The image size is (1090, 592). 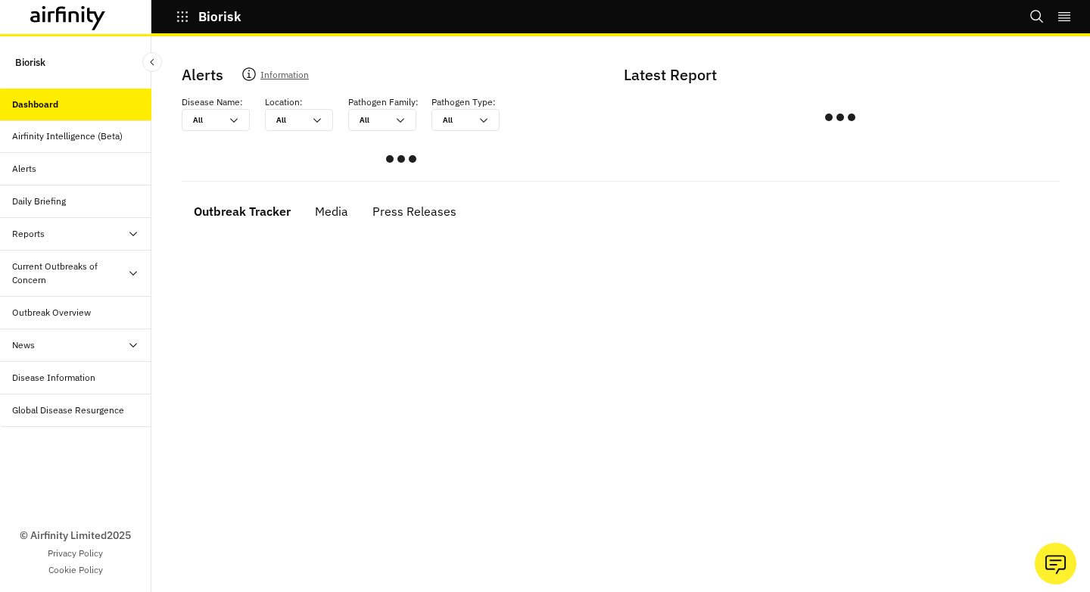 I want to click on button: Biorisk, so click(x=208, y=17).